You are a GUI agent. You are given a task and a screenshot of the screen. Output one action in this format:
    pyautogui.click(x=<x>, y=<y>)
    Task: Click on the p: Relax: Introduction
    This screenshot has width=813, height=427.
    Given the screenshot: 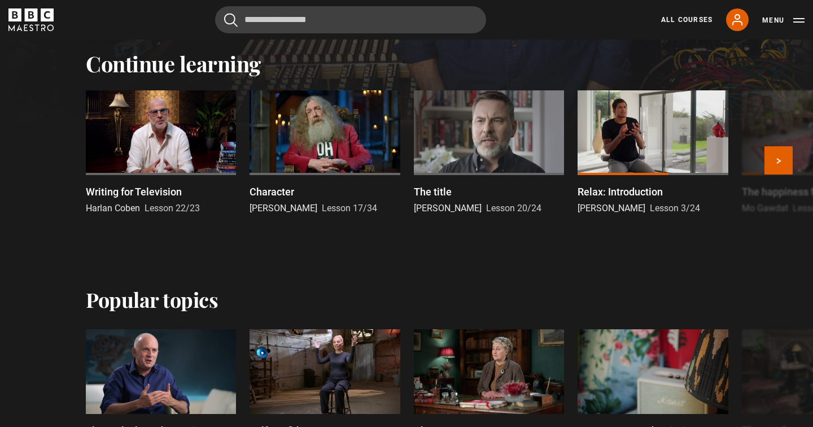 What is the action you would take?
    pyautogui.click(x=620, y=191)
    